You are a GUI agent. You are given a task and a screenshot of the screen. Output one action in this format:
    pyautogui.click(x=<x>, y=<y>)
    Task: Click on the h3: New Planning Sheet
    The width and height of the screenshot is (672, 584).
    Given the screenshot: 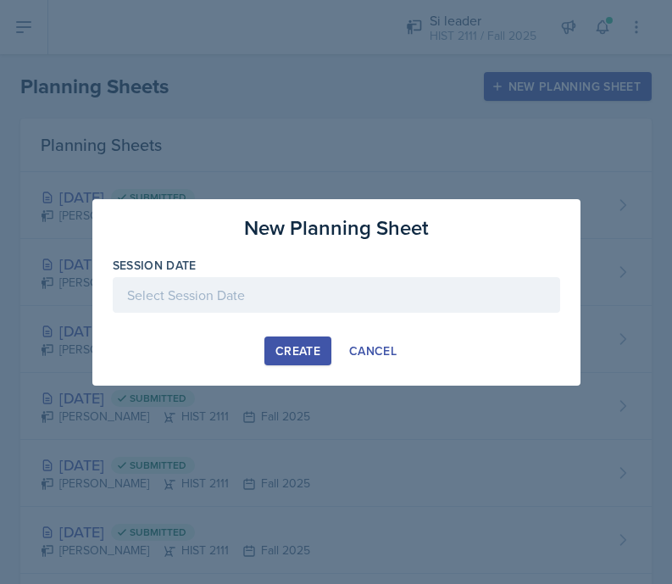 What is the action you would take?
    pyautogui.click(x=336, y=228)
    